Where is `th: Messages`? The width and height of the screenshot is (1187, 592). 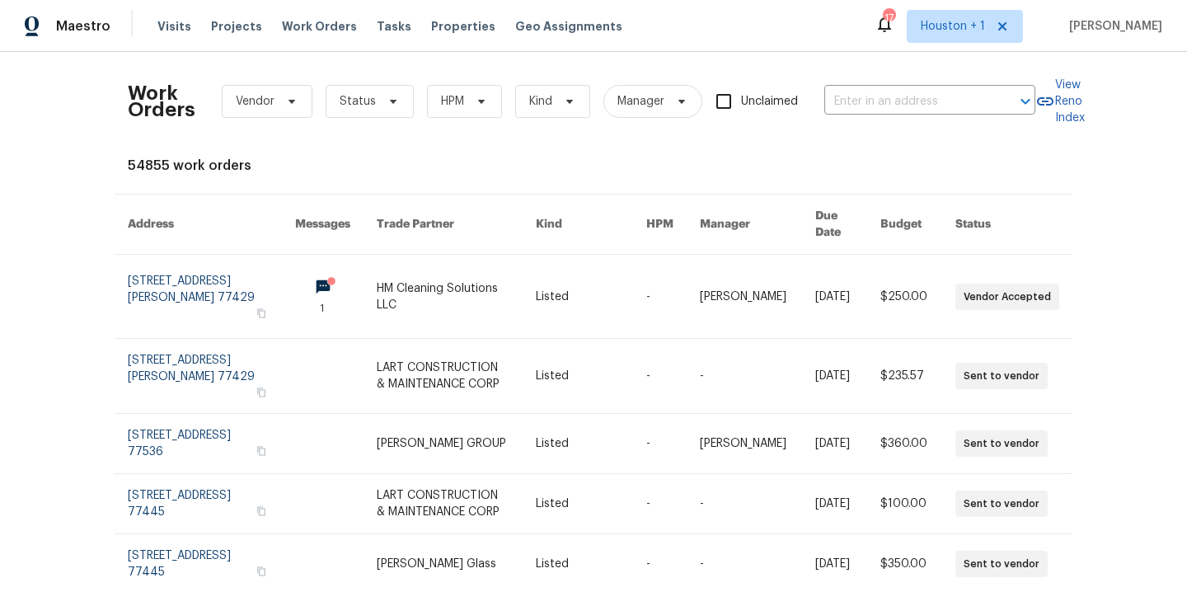 th: Messages is located at coordinates (322, 224).